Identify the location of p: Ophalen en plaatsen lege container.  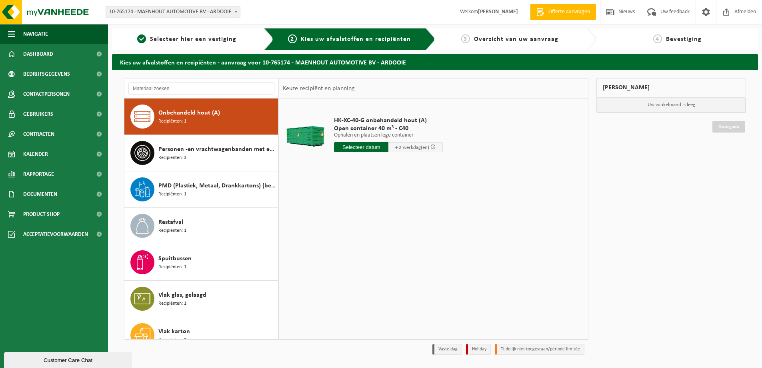
(389, 135).